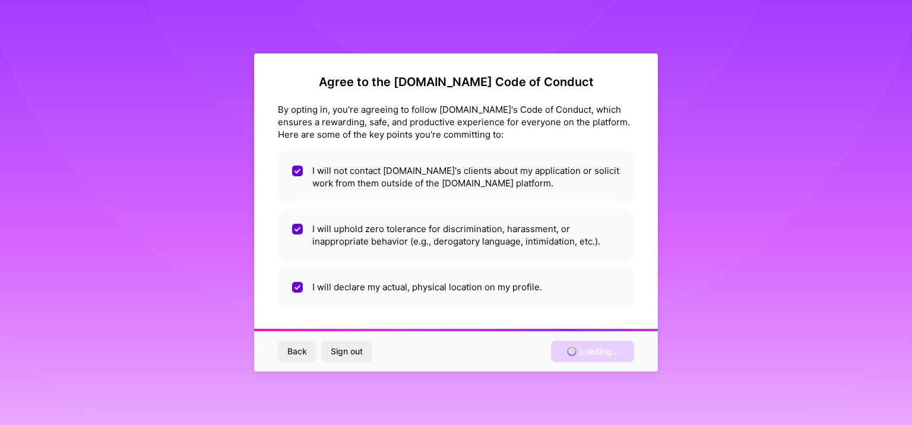 The image size is (912, 425). Describe the element at coordinates (347, 351) in the screenshot. I see `span: Sign out` at that location.